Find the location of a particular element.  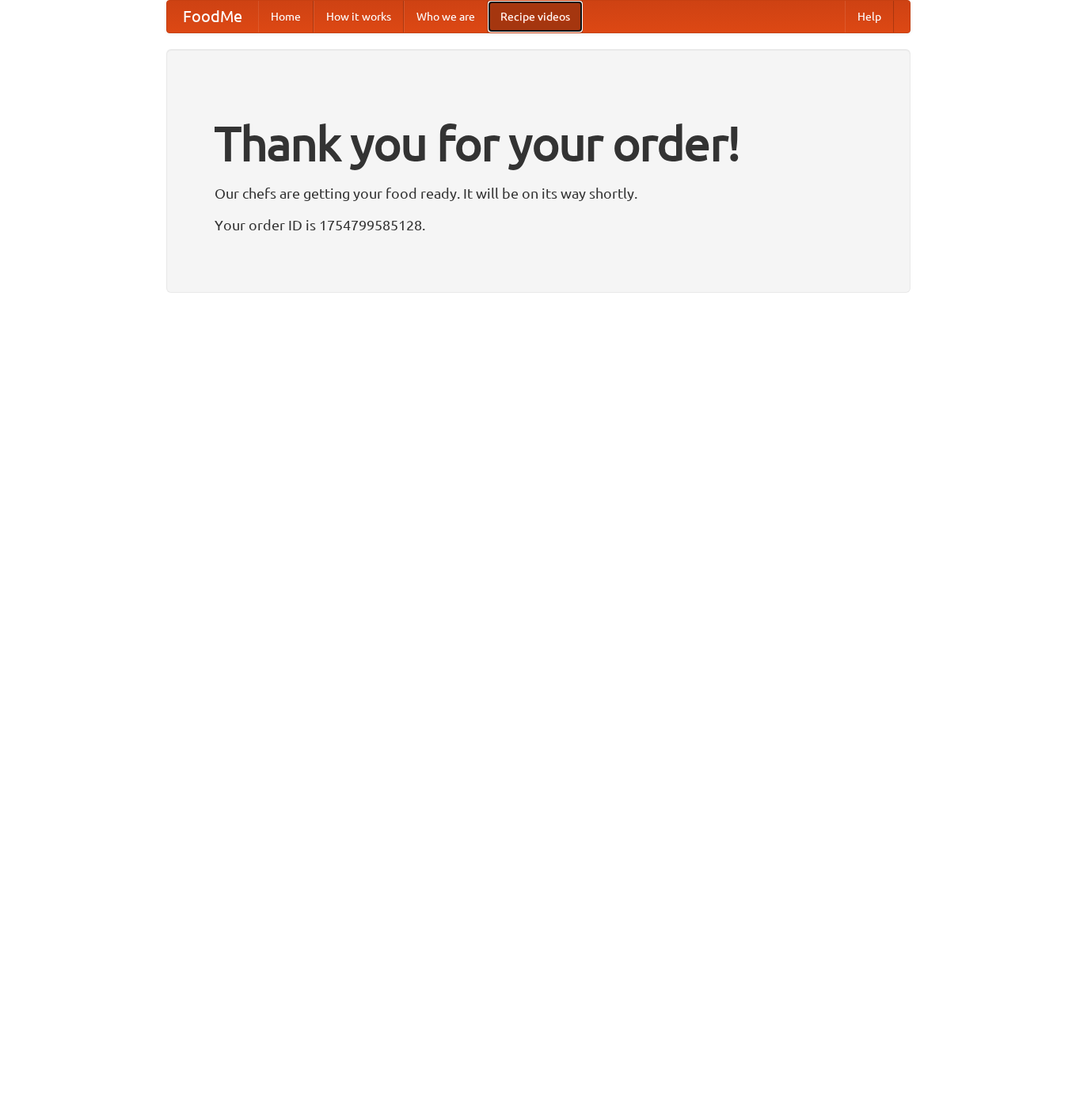

a: Recipe videos is located at coordinates (536, 17).